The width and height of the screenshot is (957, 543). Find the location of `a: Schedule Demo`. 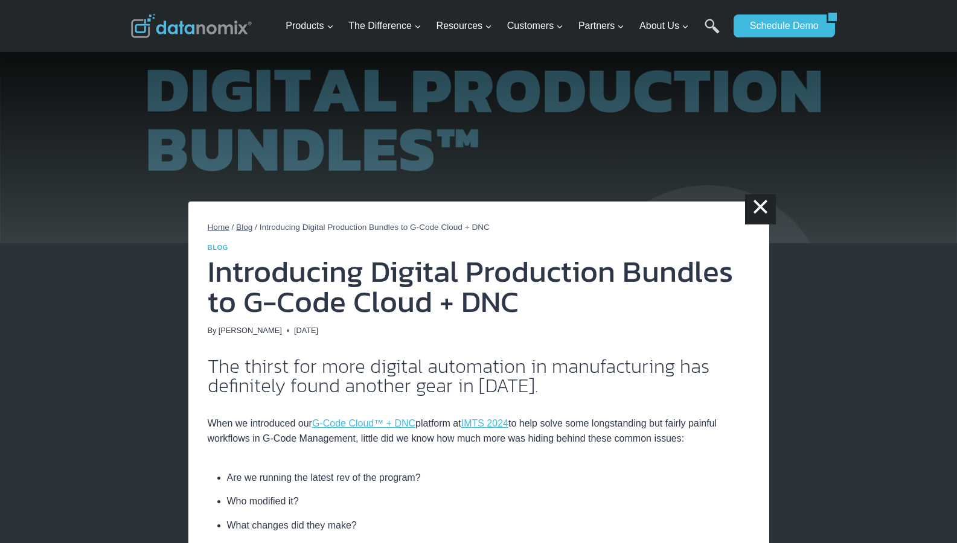

a: Schedule Demo is located at coordinates (780, 26).